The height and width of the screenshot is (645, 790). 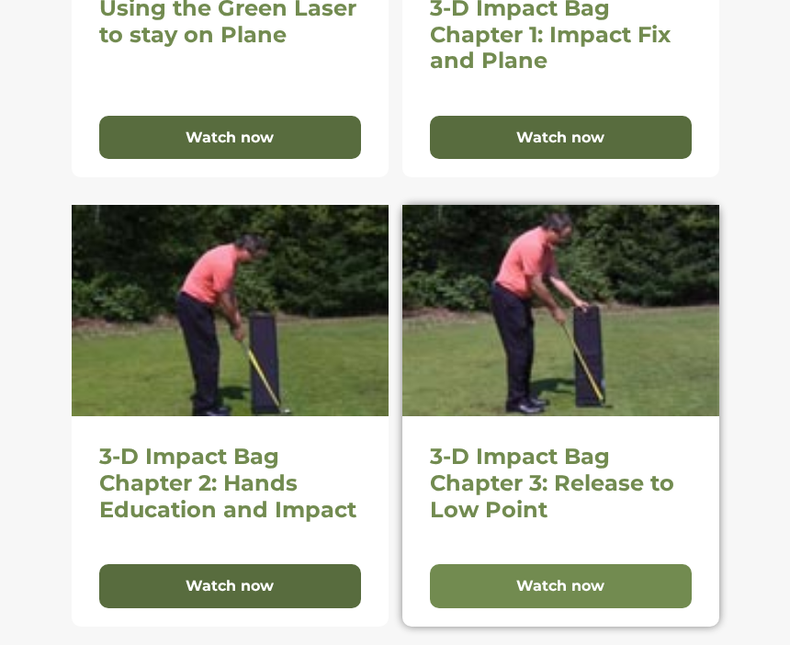 I want to click on h2: 3-D Impact Bag Chapter 2: Hands Education and Impact, so click(x=230, y=484).